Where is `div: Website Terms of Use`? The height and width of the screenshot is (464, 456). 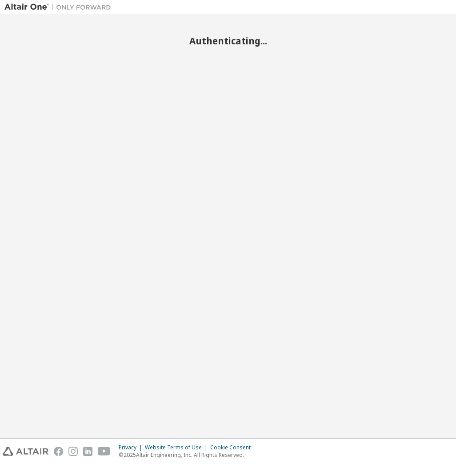
div: Website Terms of Use is located at coordinates (177, 448).